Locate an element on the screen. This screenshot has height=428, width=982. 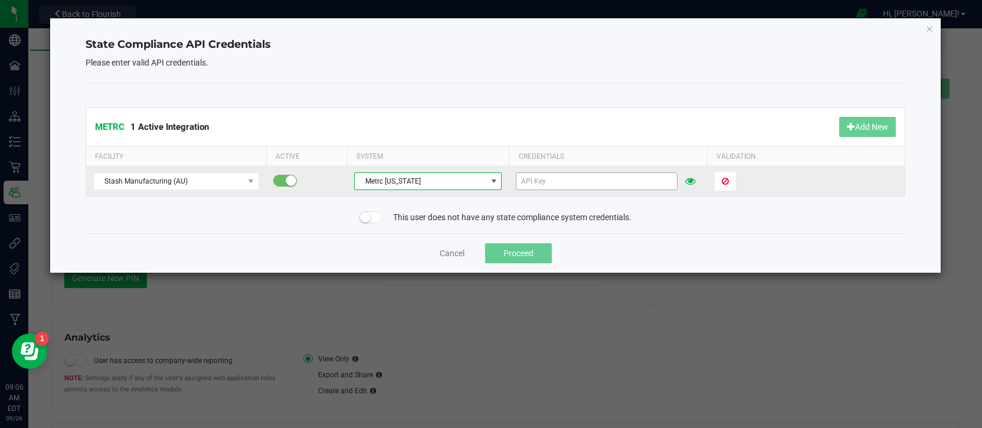
span: Validation is located at coordinates (736, 156).